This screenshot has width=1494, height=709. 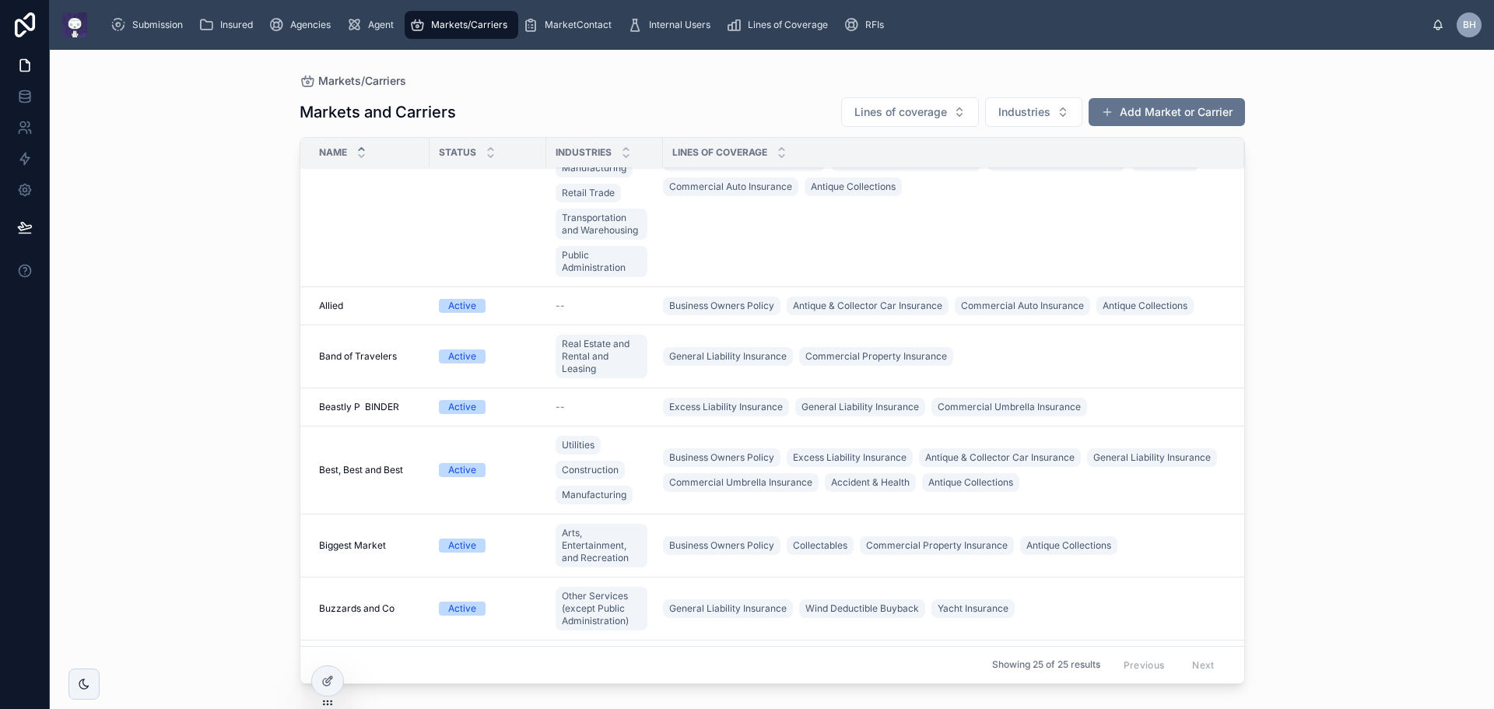 What do you see at coordinates (602, 356) in the screenshot?
I see `span: Real Estate and Rental and Leasing` at bounding box center [602, 356].